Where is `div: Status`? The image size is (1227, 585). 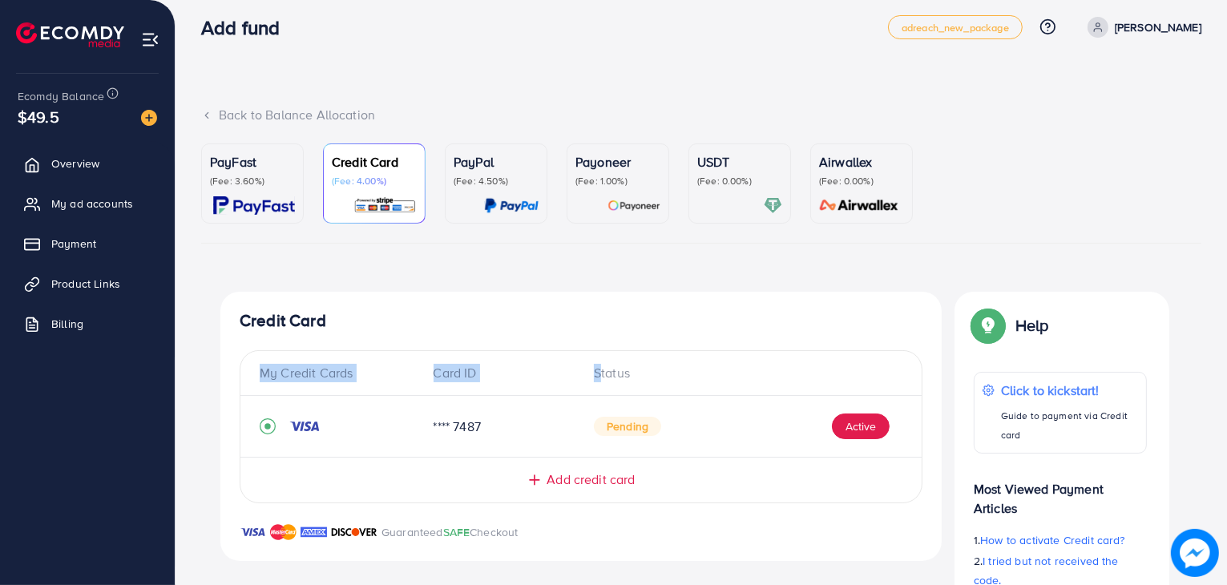 div: Status is located at coordinates (742, 373).